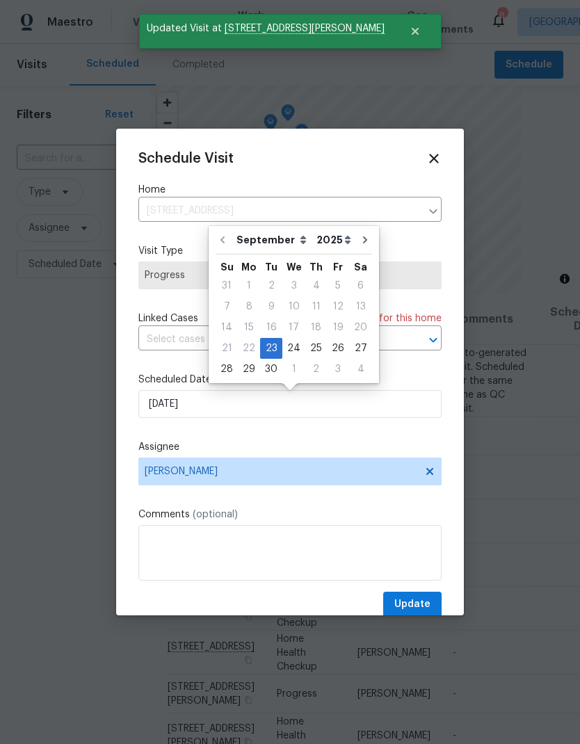  I want to click on div: Sun Sep 07 2025, so click(227, 307).